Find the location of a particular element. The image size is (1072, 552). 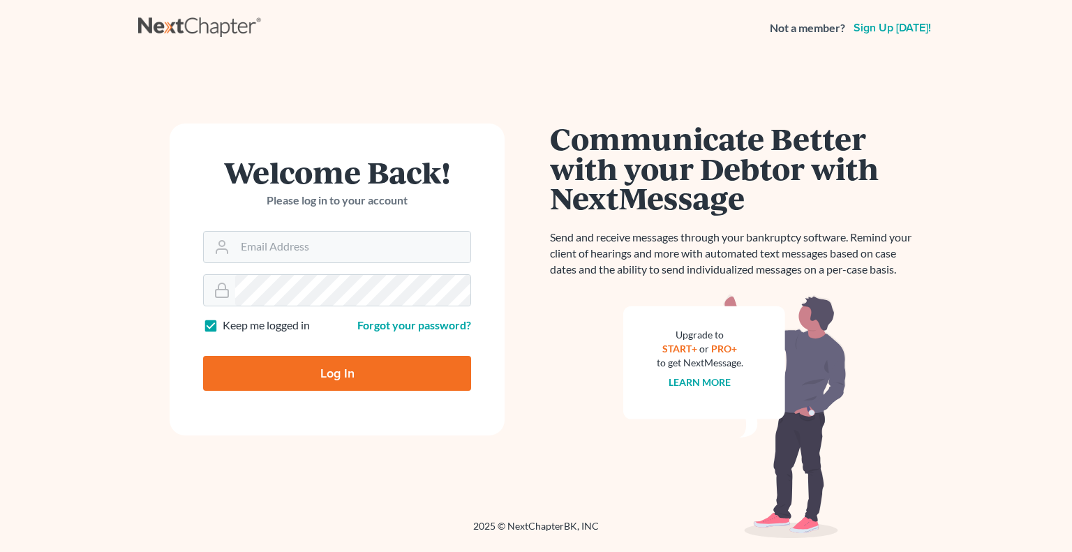

a: START+ is located at coordinates (680, 348).